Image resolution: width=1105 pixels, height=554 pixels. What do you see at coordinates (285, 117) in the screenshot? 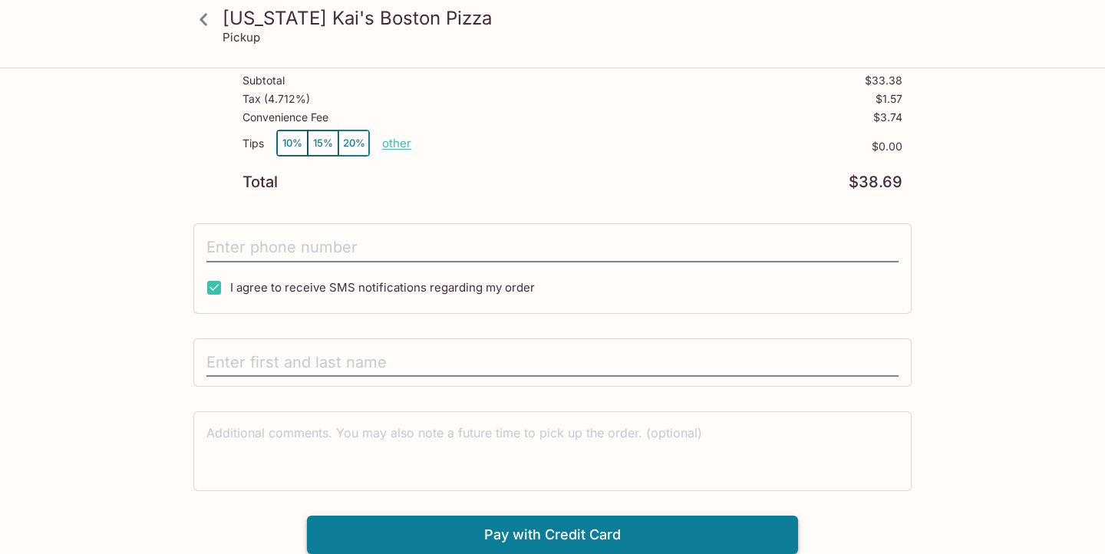
I see `p: Convenience Fee` at bounding box center [285, 117].